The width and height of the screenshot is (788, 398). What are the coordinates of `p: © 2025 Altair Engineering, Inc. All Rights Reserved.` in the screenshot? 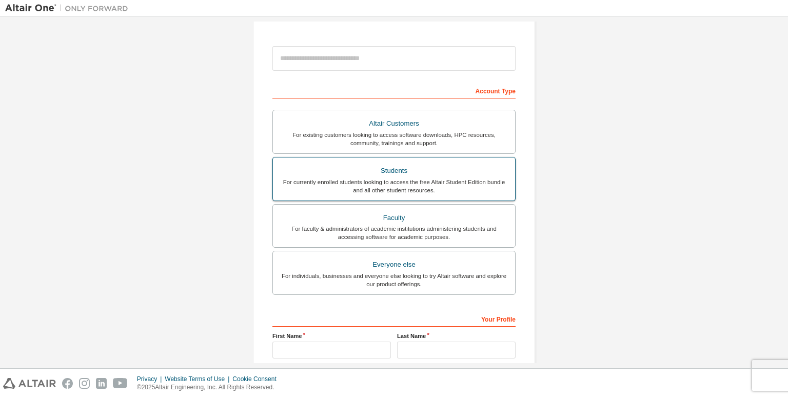 It's located at (210, 387).